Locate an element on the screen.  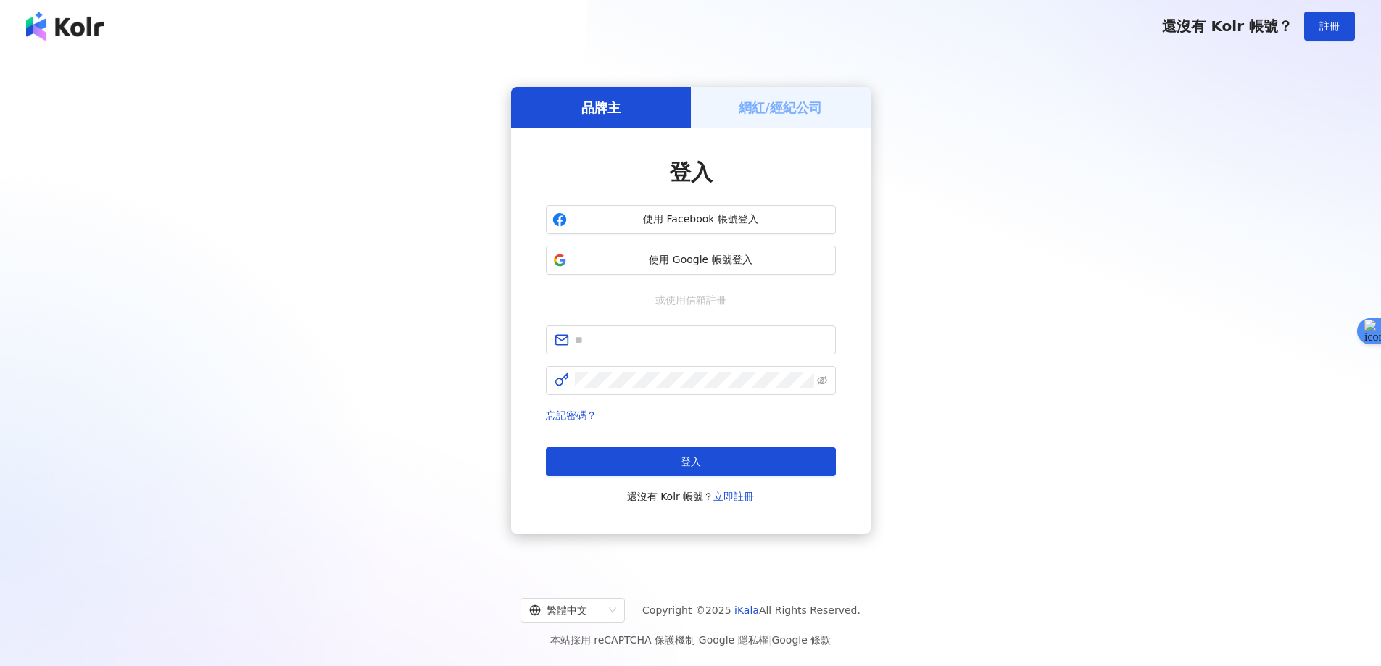
button: 使用 Facebook 帳號登入 is located at coordinates (691, 220).